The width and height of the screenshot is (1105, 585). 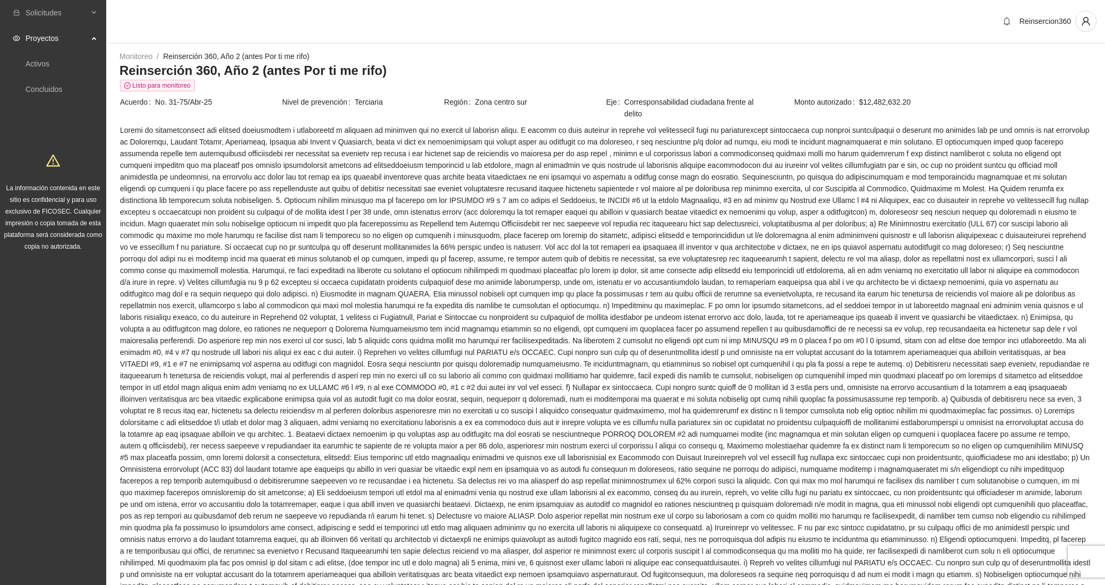 I want to click on a: Monitoreo, so click(x=136, y=56).